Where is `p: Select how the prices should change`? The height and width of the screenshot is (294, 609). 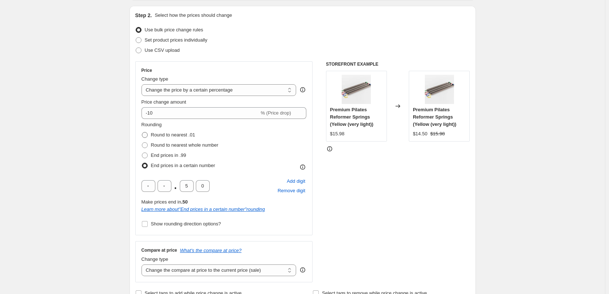 p: Select how the prices should change is located at coordinates (193, 15).